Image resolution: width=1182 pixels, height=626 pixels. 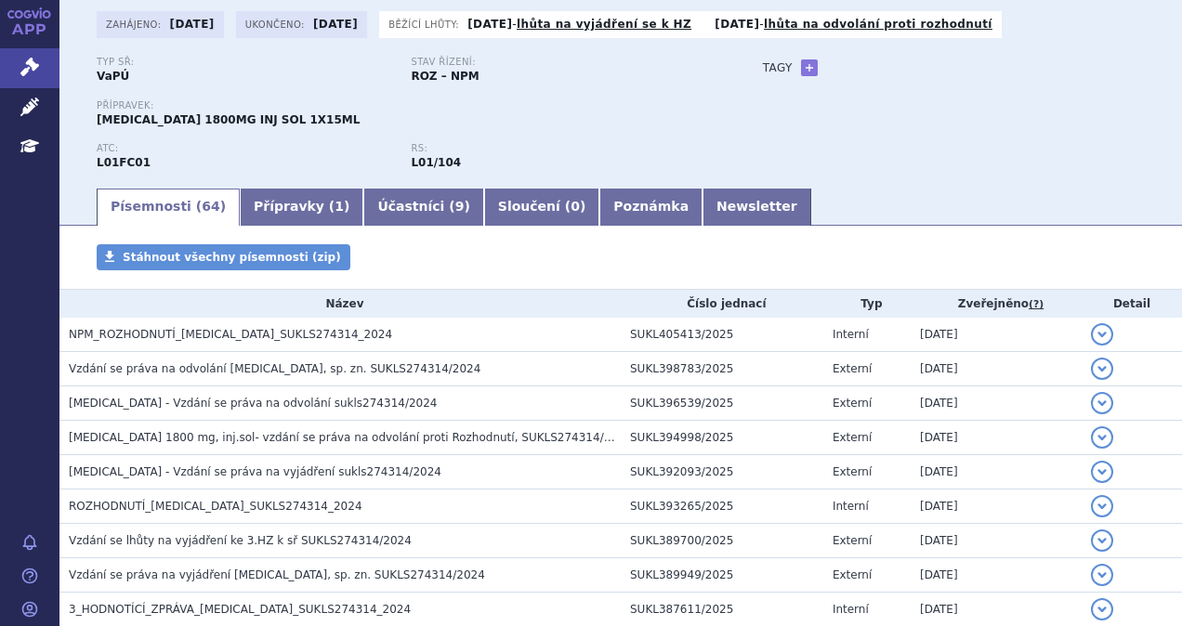 I want to click on p: RS:, so click(x=558, y=149).